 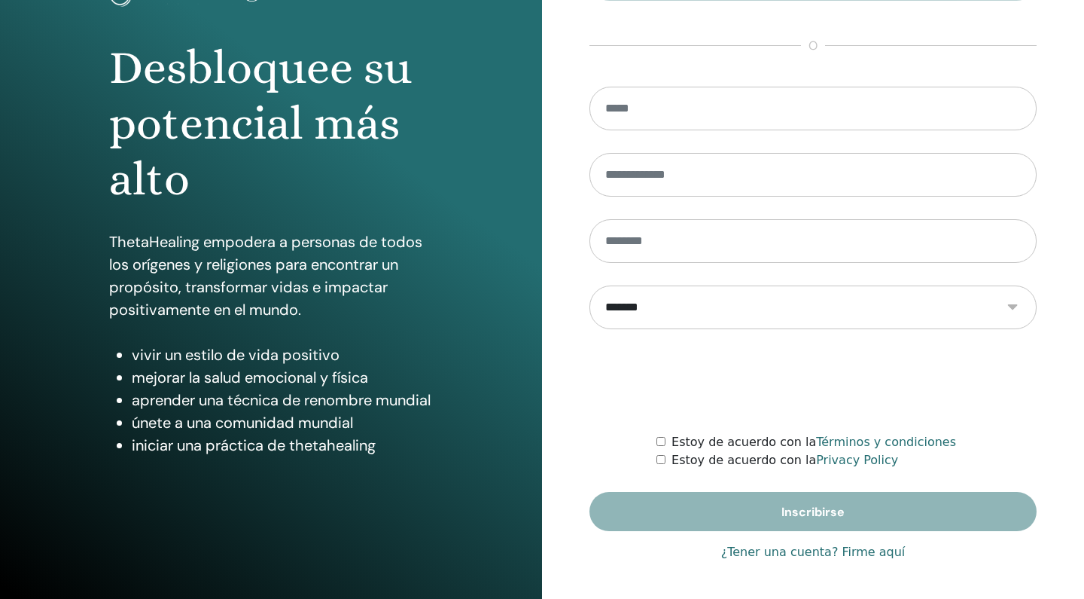 What do you see at coordinates (271, 276) in the screenshot?
I see `p: ThetaHealing empodera a personas de todos los orígenes y religiones para encontrar un propósito, ...` at bounding box center [271, 276].